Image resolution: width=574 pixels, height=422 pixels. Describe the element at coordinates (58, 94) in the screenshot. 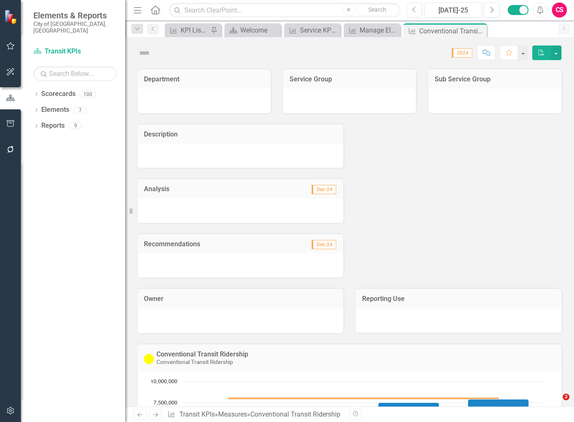

I see `a: Scorecards` at that location.